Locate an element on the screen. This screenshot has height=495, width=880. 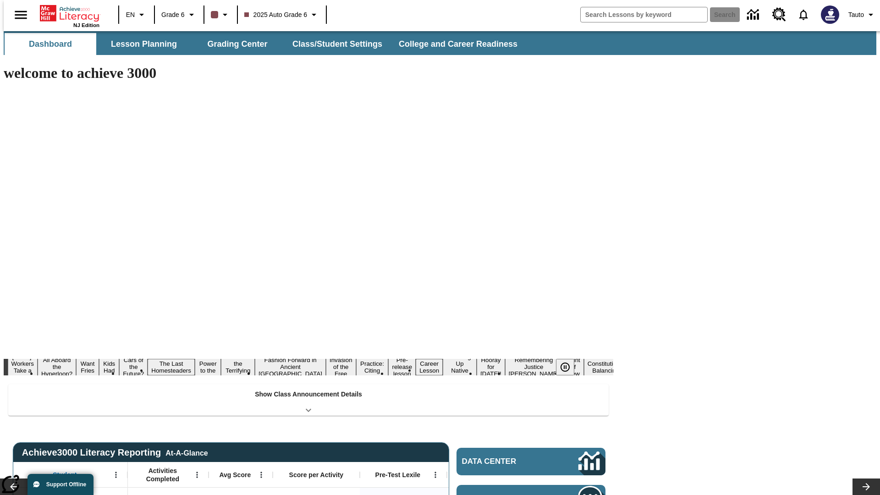
button: Slide 4 Dirty Jobs Kids Had To Do is located at coordinates (109, 367).